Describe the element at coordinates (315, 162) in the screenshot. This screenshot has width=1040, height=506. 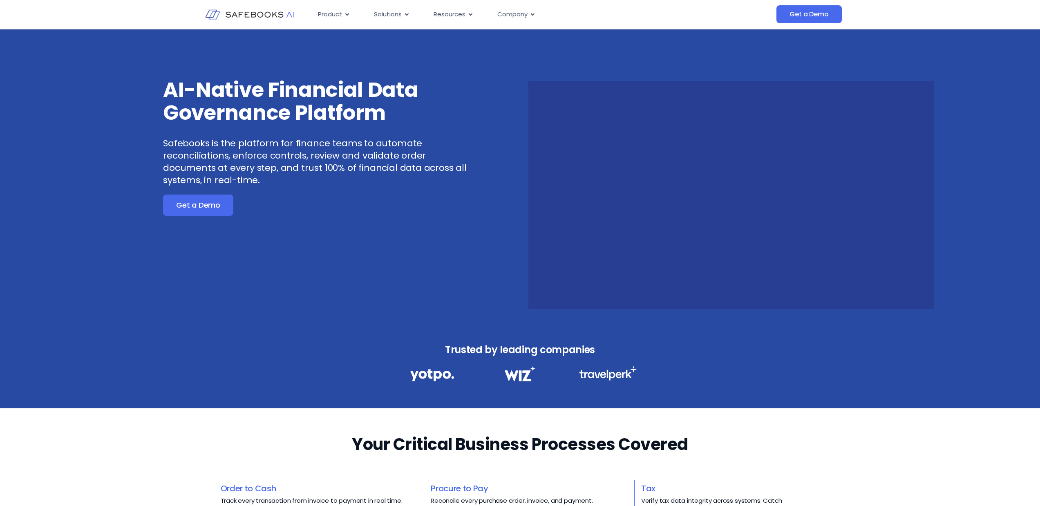
I see `p: Safebooks is the platform for finance teams to automate reconciliations, enforce controls, review...` at that location.